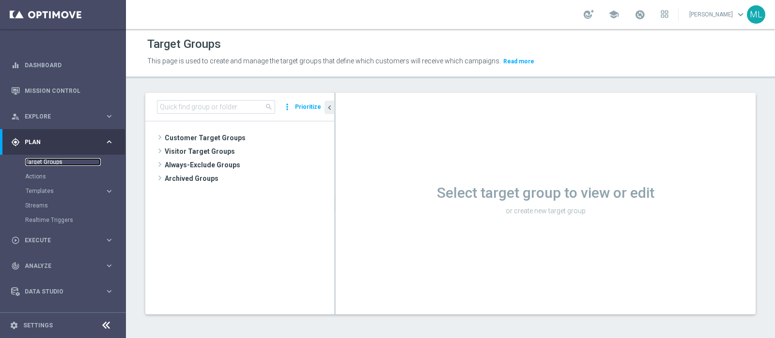 This screenshot has width=775, height=338. What do you see at coordinates (58, 117) in the screenshot?
I see `div: Explore` at bounding box center [58, 117].